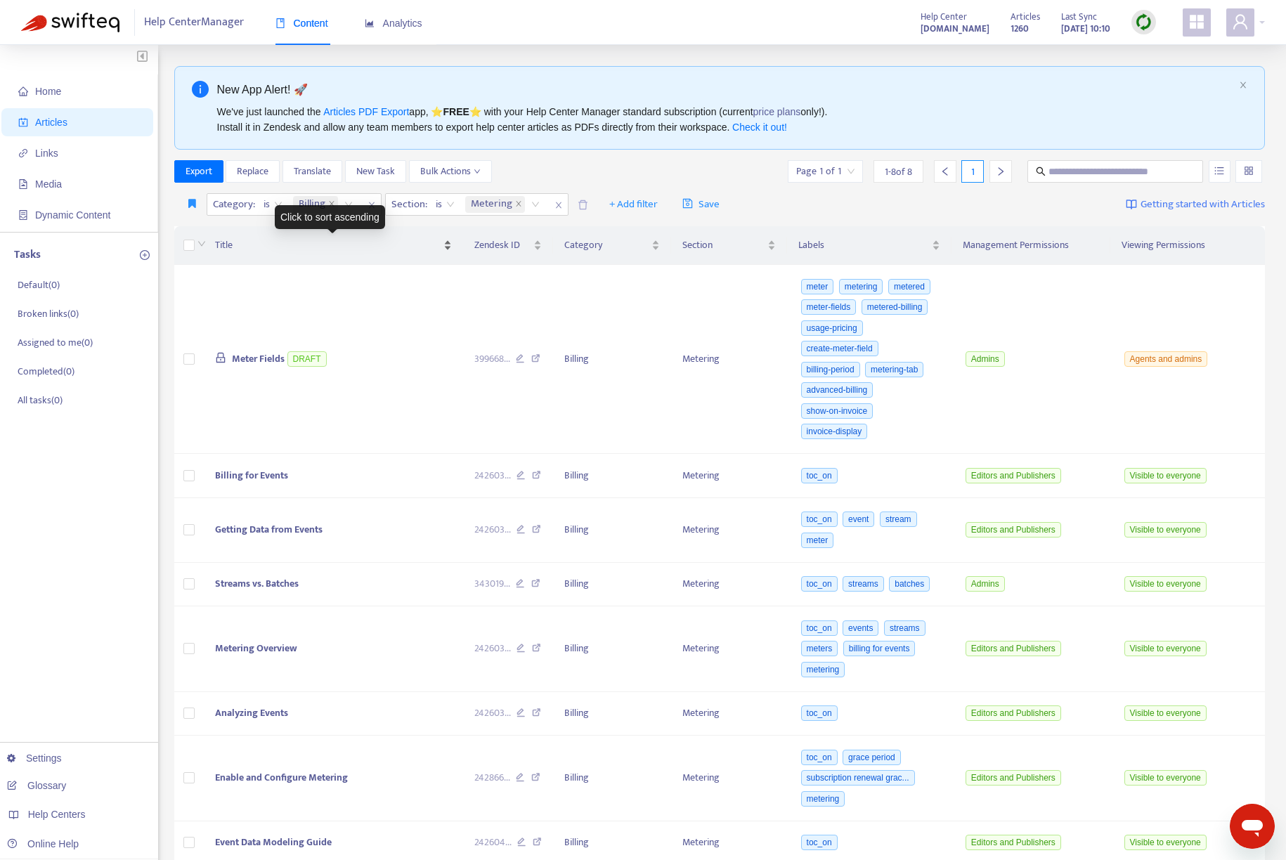  What do you see at coordinates (909, 287) in the screenshot?
I see `span: metered` at bounding box center [909, 287].